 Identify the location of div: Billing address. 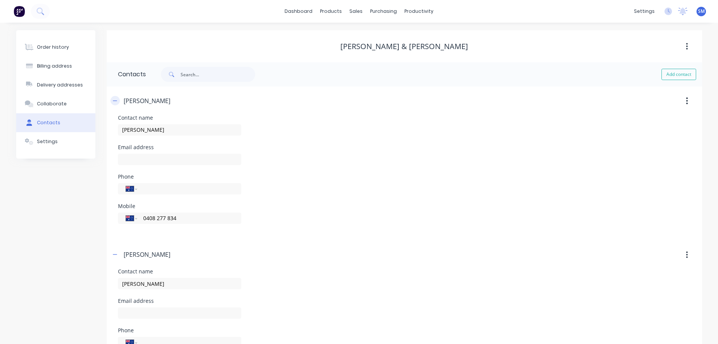
(54, 66).